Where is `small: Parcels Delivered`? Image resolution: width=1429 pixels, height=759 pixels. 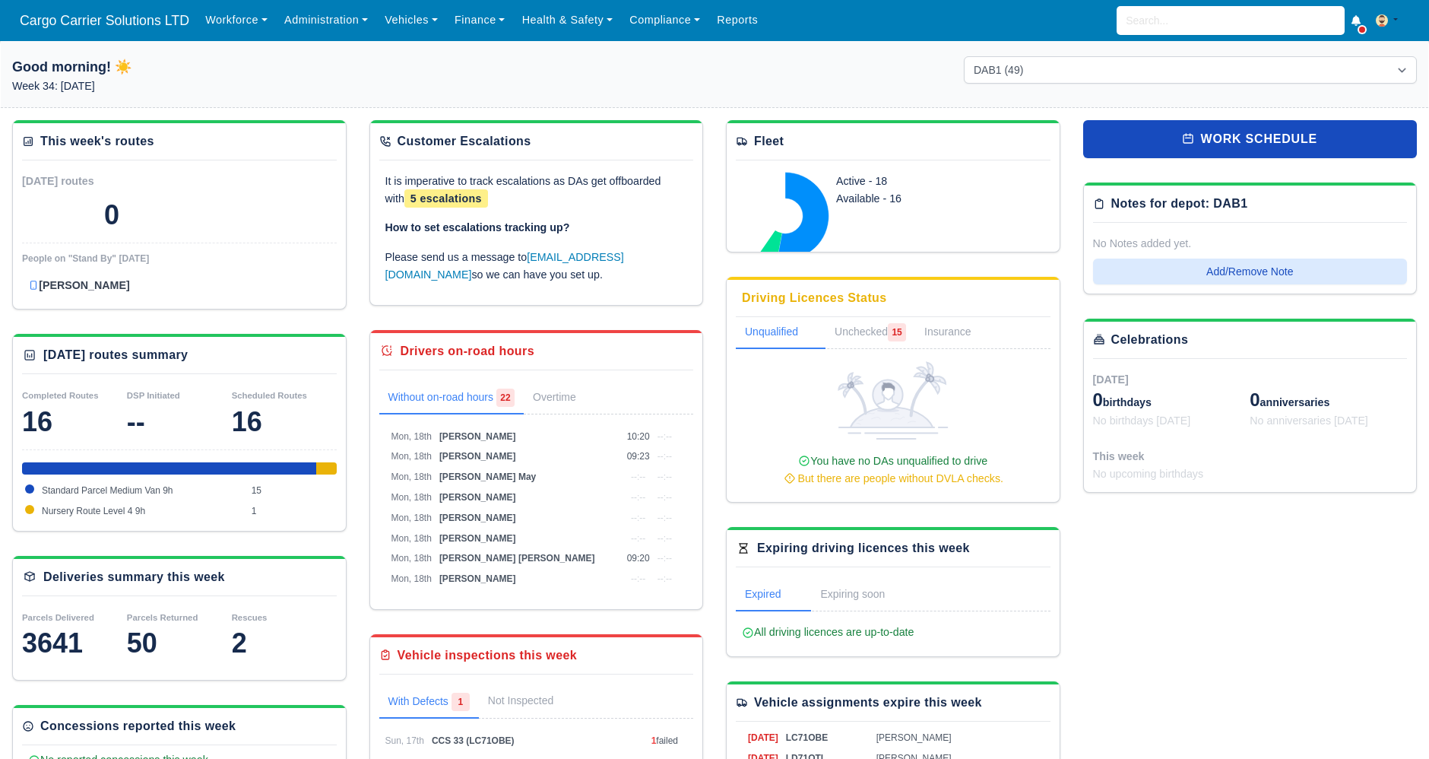 small: Parcels Delivered is located at coordinates (58, 617).